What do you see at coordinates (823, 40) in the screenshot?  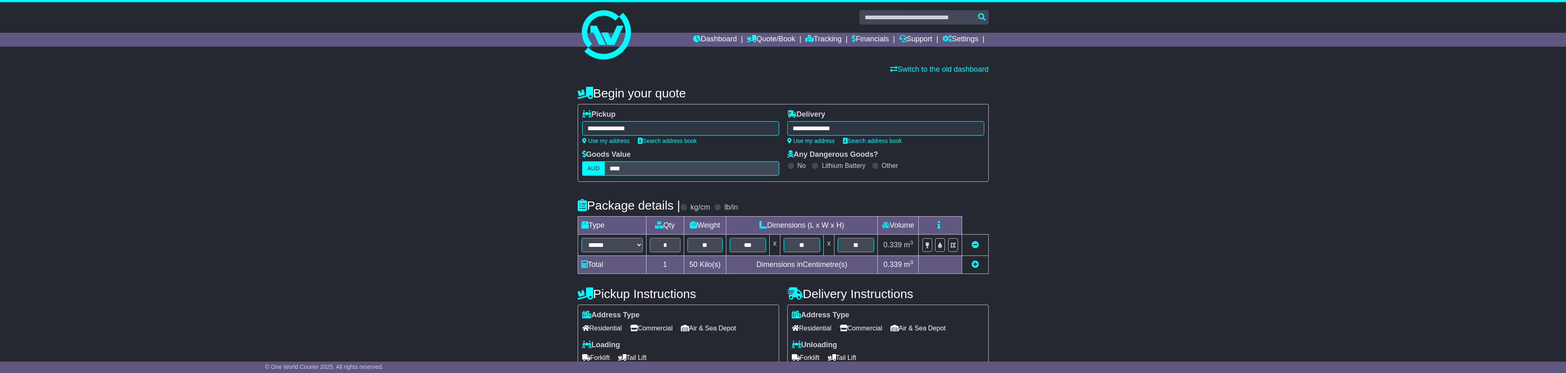 I see `a: Tracking` at bounding box center [823, 40].